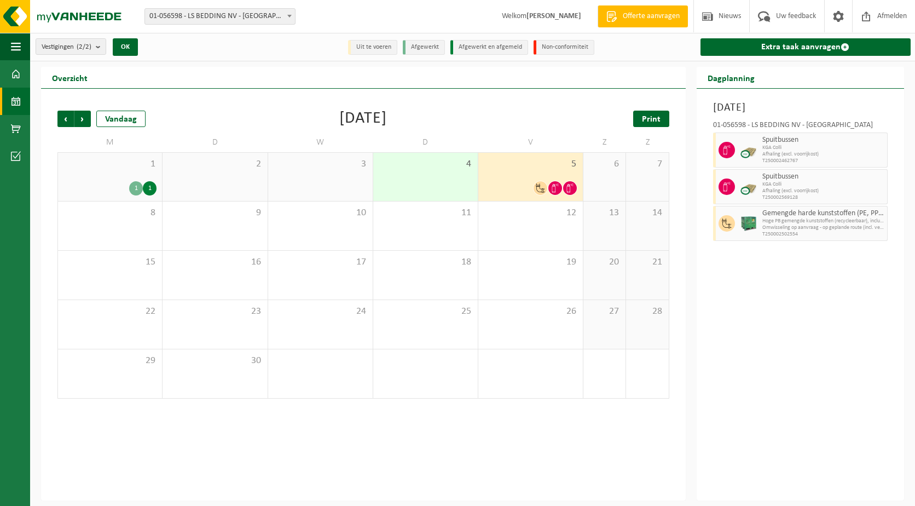 The height and width of the screenshot is (506, 915). I want to click on span: 19, so click(530, 262).